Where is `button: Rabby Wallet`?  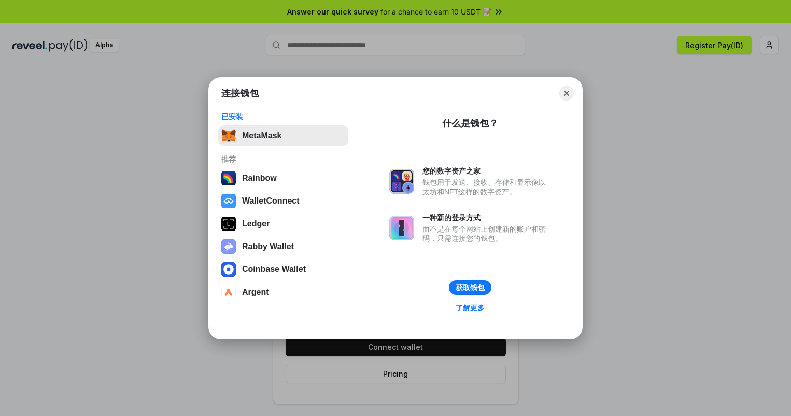 button: Rabby Wallet is located at coordinates (283, 247).